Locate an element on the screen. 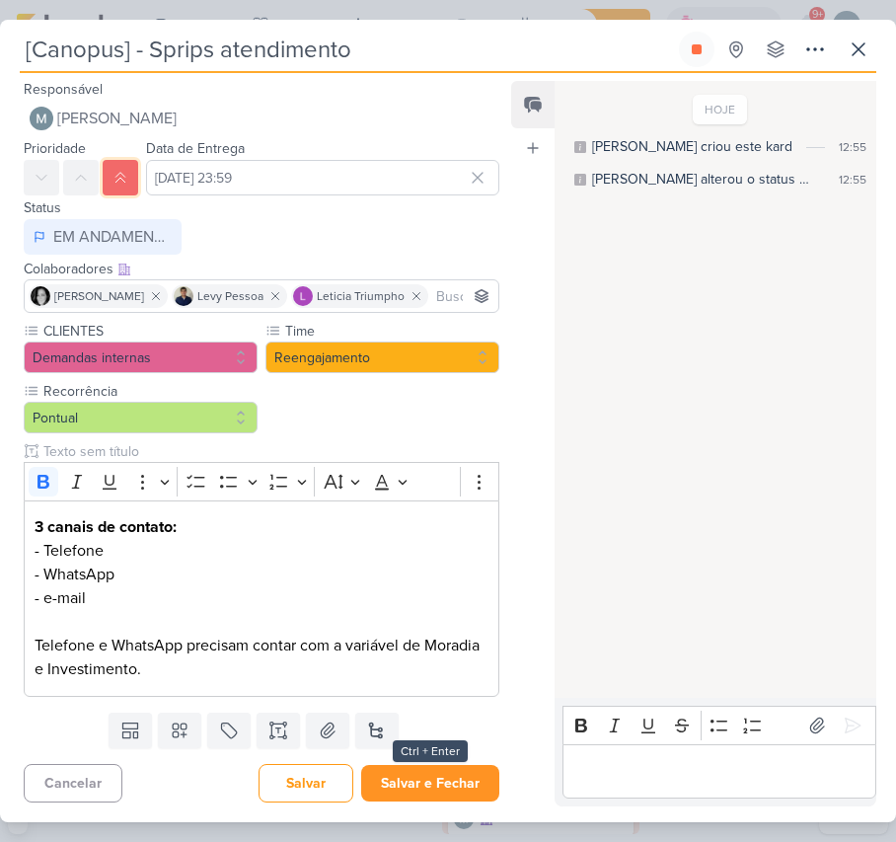  label: Data de Entrega is located at coordinates (195, 148).